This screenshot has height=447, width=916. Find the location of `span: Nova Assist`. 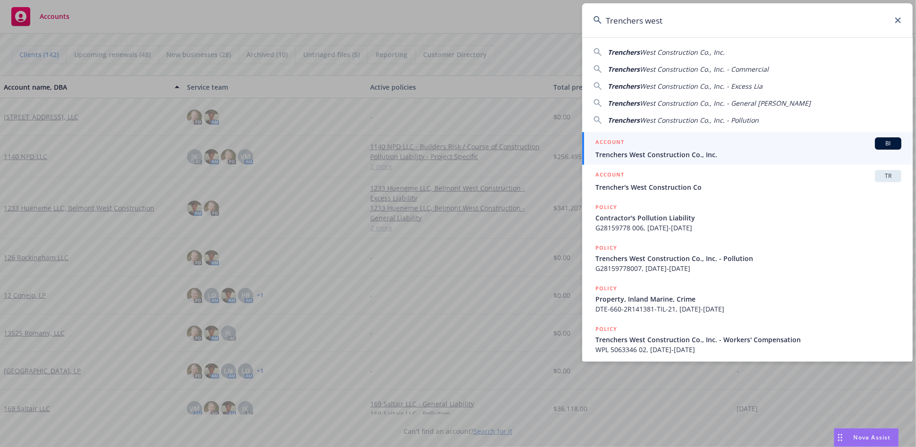

span: Nova Assist is located at coordinates (872, 437).